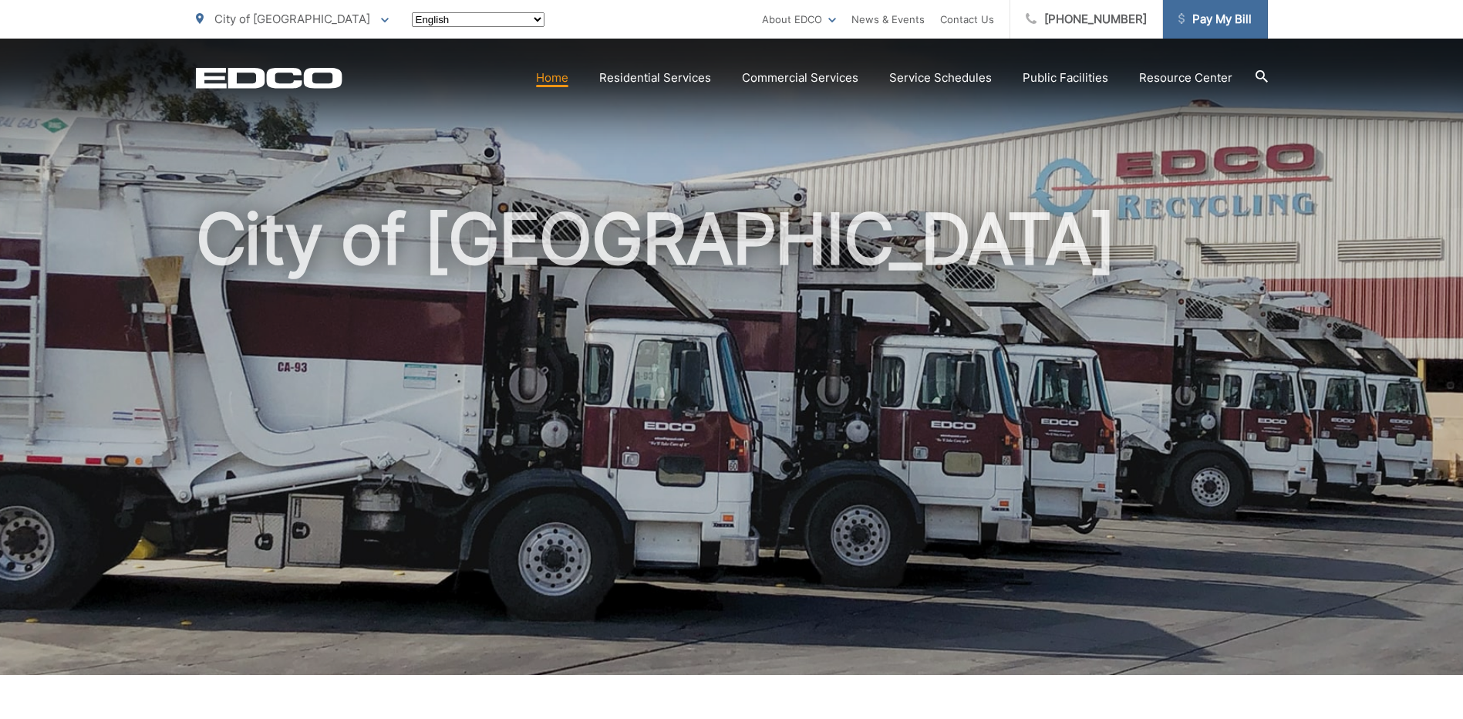  What do you see at coordinates (655, 78) in the screenshot?
I see `a: Residential Services` at bounding box center [655, 78].